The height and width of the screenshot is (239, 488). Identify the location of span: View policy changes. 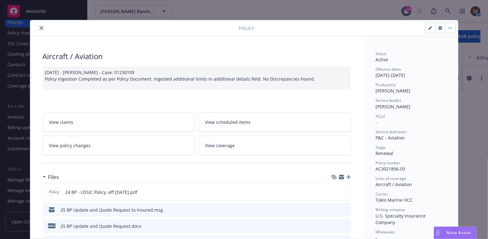
(70, 145).